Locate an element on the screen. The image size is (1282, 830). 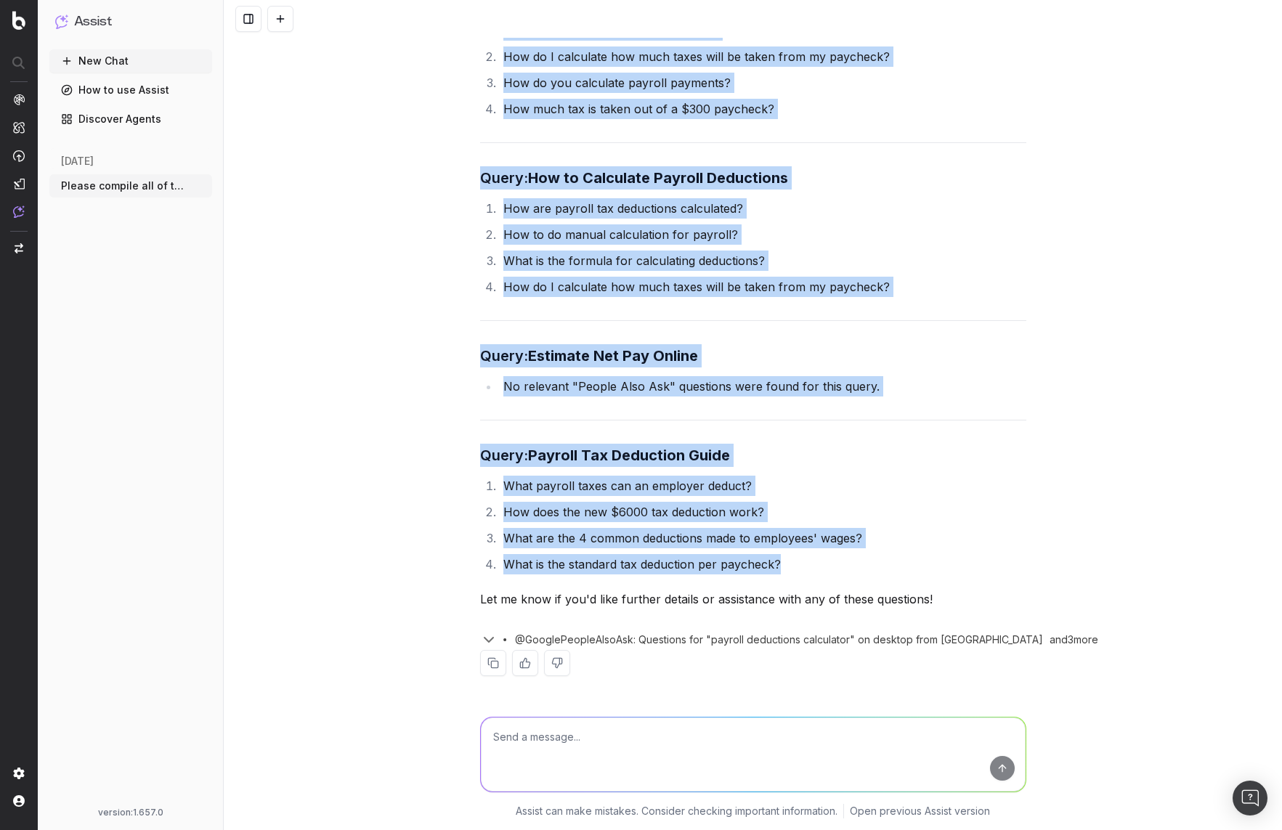
img: Studio is located at coordinates (19, 184).